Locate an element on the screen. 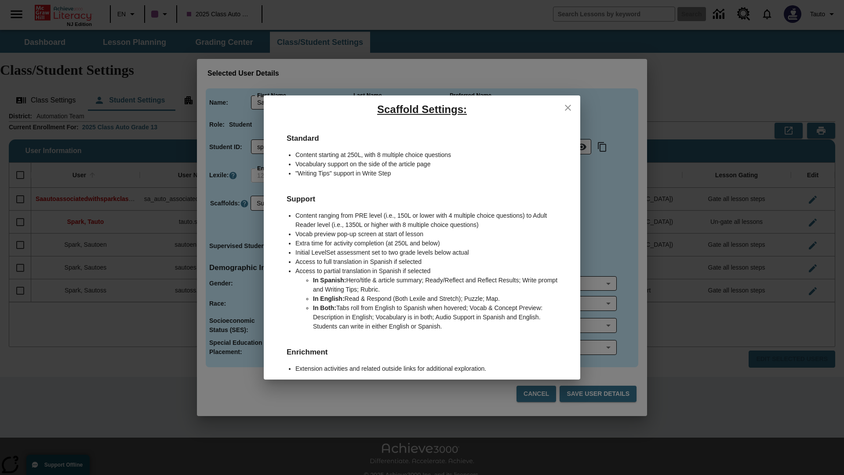  li: Extension activities and related outside links for additional exploration. is located at coordinates (431, 368).